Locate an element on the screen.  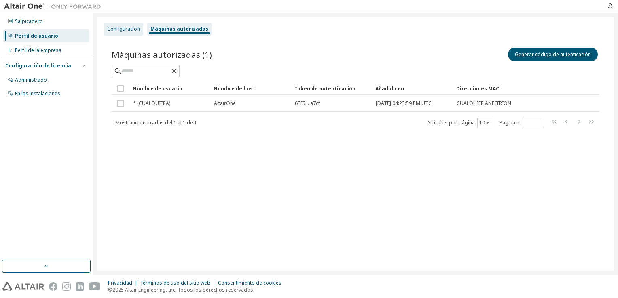
div: Máquinas autorizadas is located at coordinates (179, 29).